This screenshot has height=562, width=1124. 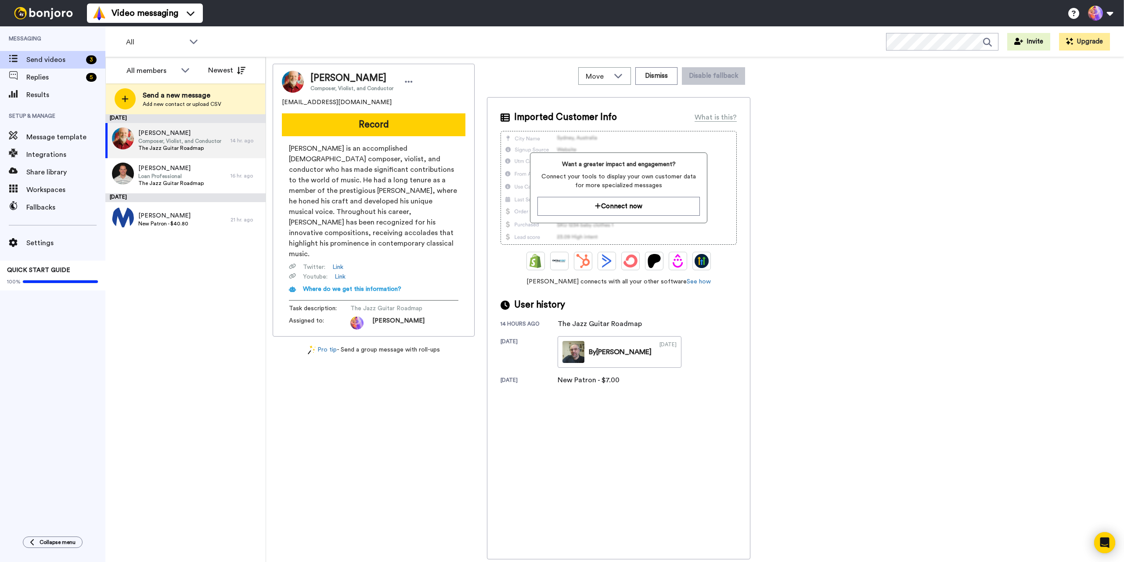 What do you see at coordinates (66, 137) in the screenshot?
I see `span: Message template` at bounding box center [66, 137].